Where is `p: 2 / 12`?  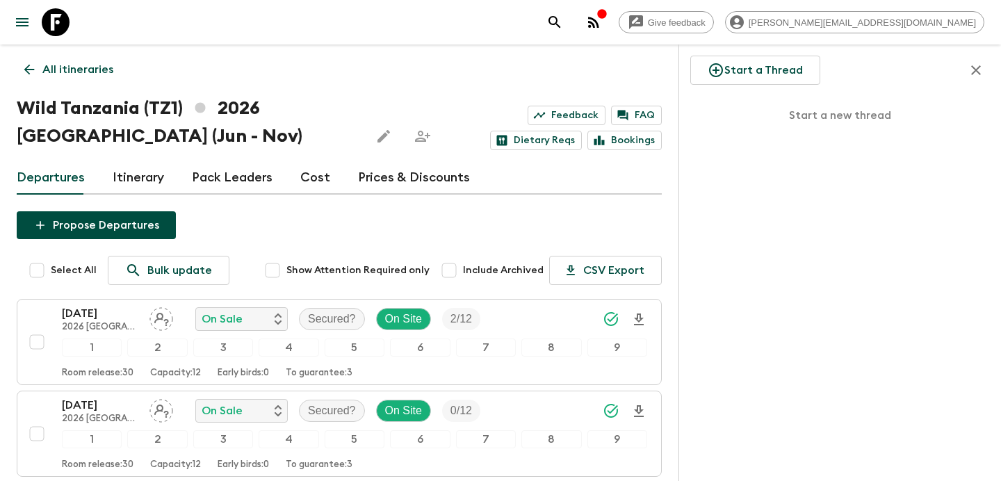 p: 2 / 12 is located at coordinates (461, 319).